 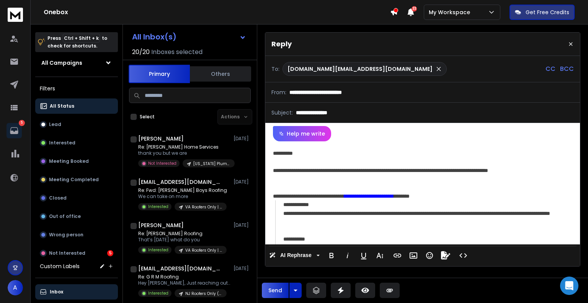 What do you see at coordinates (275, 69) in the screenshot?
I see `p: To:` at bounding box center [275, 69].